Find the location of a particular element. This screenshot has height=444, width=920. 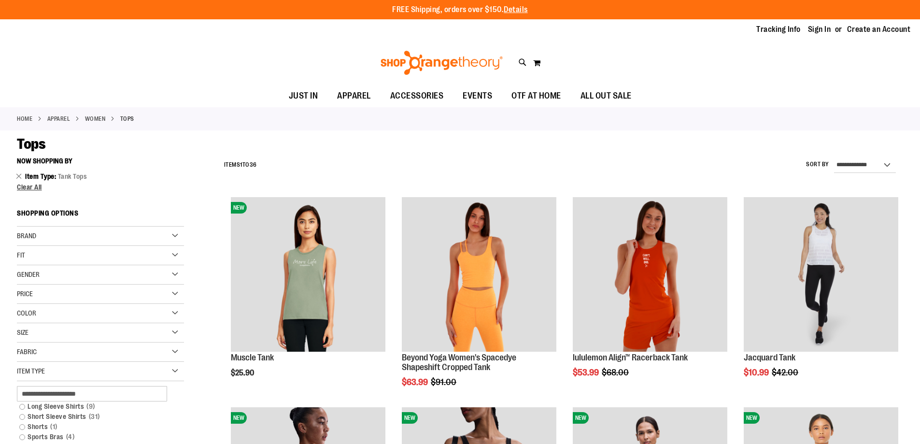

img: Product image for Beyond Yoga Womens Spacedye Shapeshift Cropped Tank is located at coordinates (479, 274).